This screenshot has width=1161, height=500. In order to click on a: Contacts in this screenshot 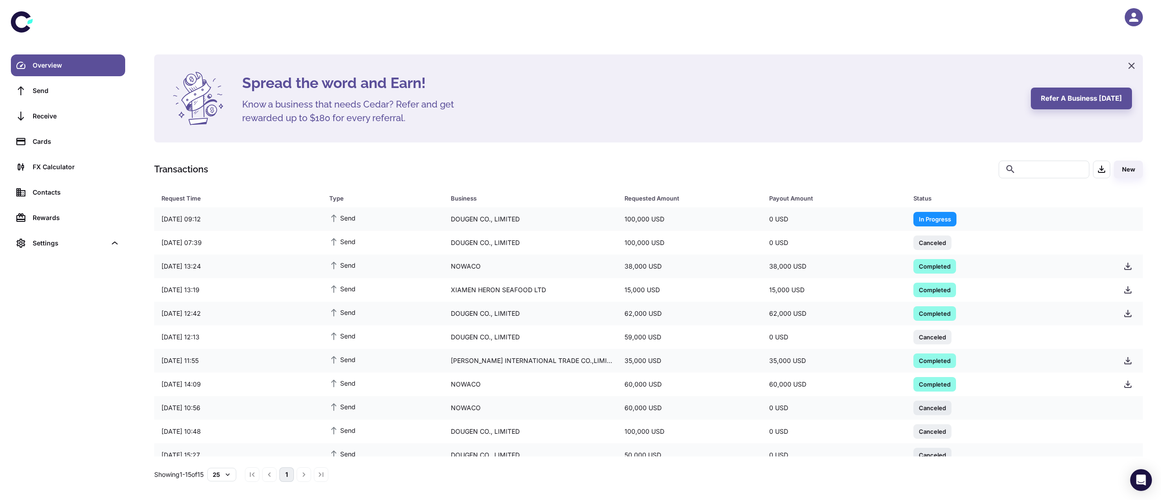, I will do `click(68, 192)`.